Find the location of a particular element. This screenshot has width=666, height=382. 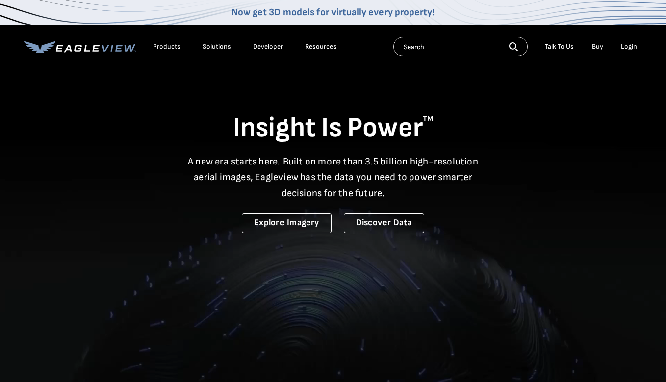

a: Developer is located at coordinates (268, 47).